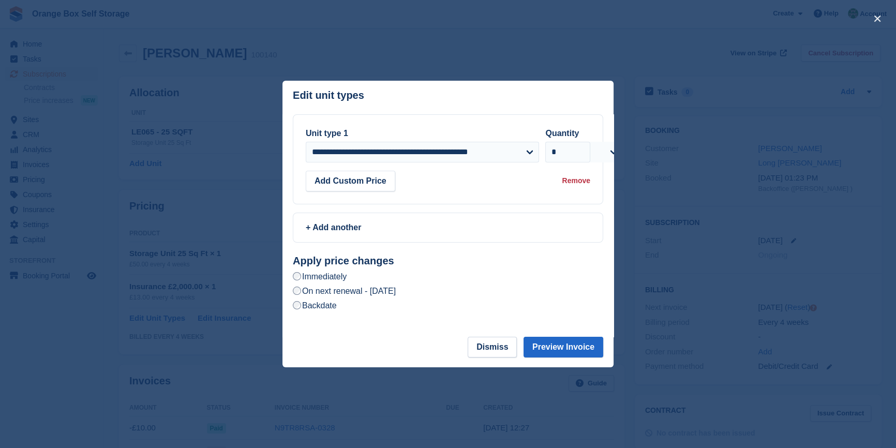 The height and width of the screenshot is (448, 896). Describe the element at coordinates (329, 95) in the screenshot. I see `p: Edit unit types` at that location.